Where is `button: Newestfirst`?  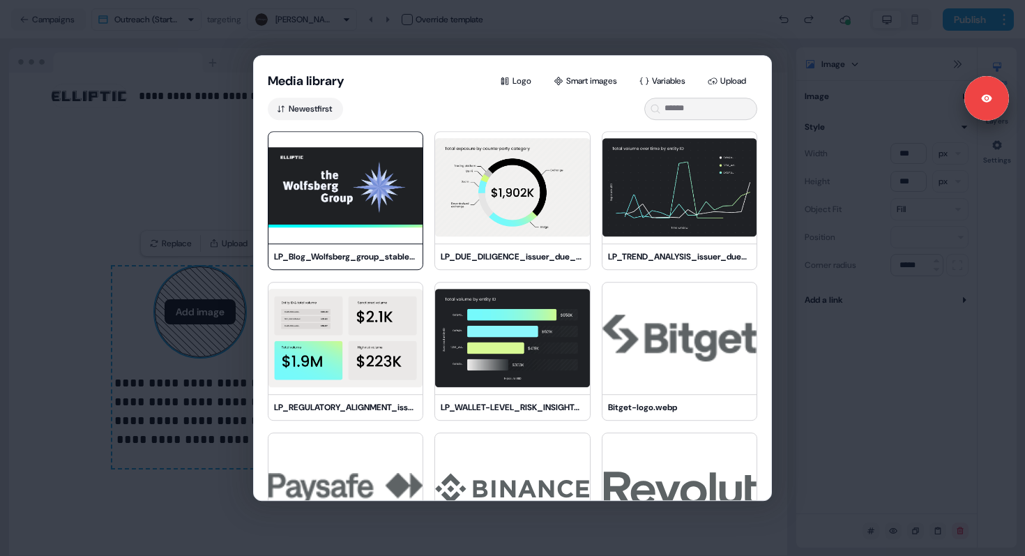
button: Newestfirst is located at coordinates (305, 109).